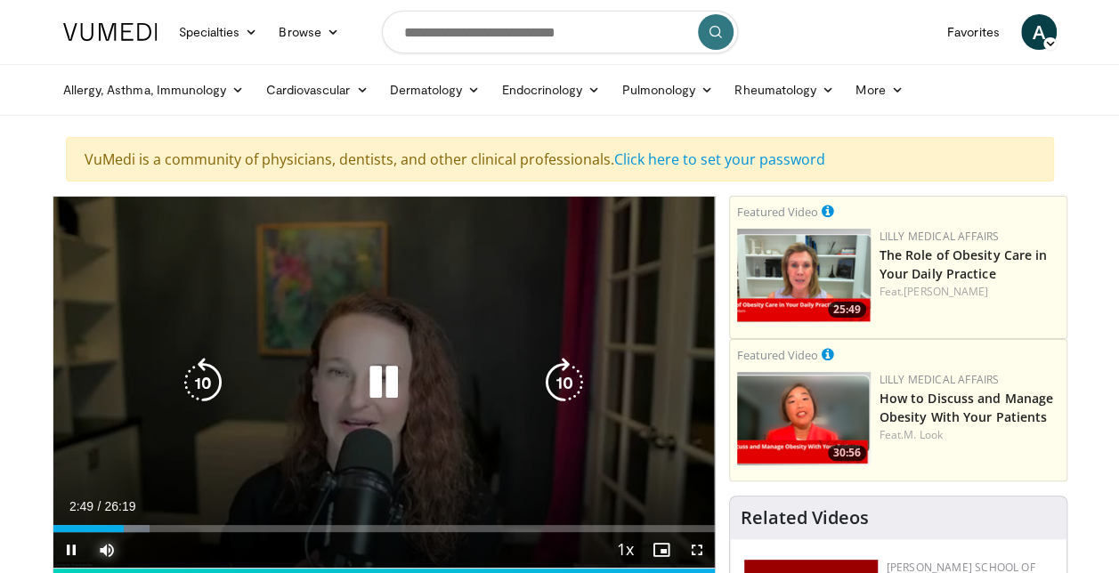 This screenshot has width=1119, height=573. Describe the element at coordinates (923, 434) in the screenshot. I see `a: M. Look` at that location.